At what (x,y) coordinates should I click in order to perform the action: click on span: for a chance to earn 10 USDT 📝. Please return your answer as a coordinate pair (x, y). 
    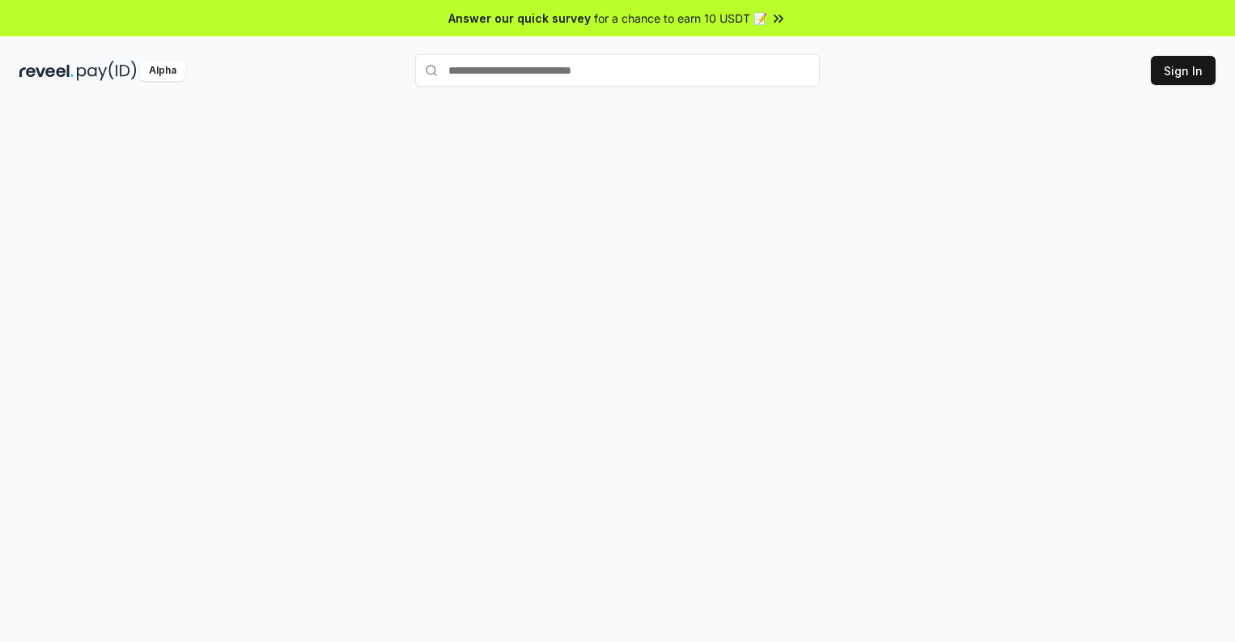
    Looking at the image, I should click on (681, 18).